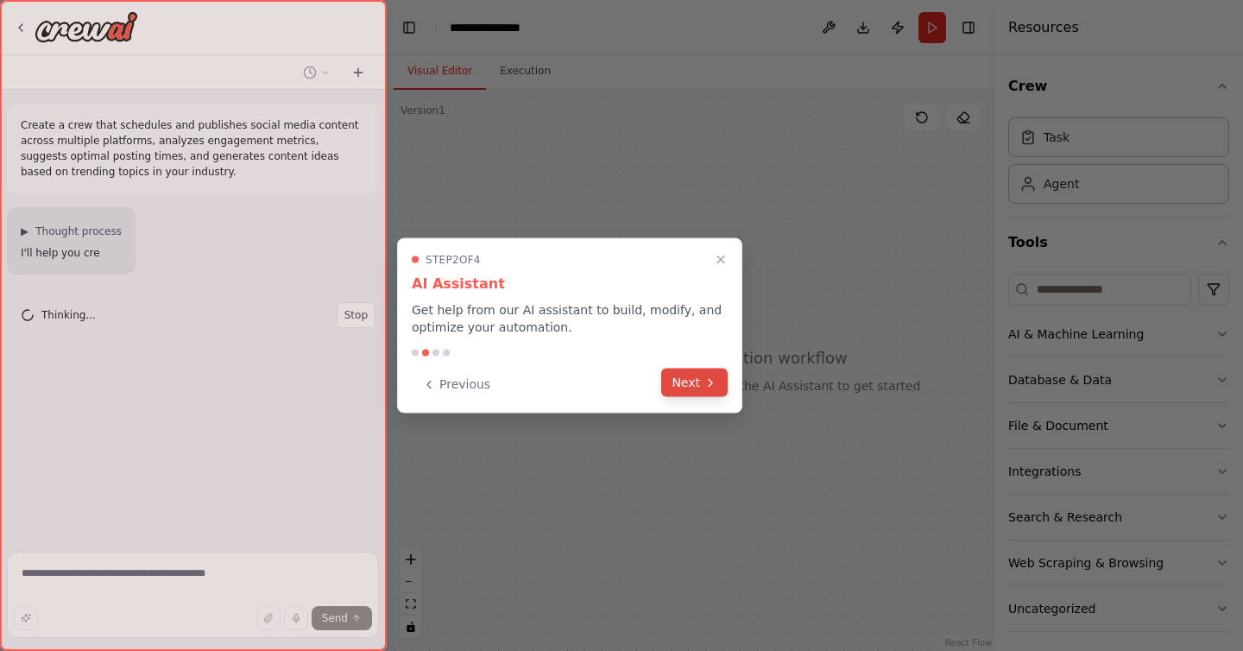 The height and width of the screenshot is (651, 1243). What do you see at coordinates (570, 319) in the screenshot?
I see `p: Get help from our AI assistant to build, modify, and optimize your automation.` at bounding box center [570, 319].